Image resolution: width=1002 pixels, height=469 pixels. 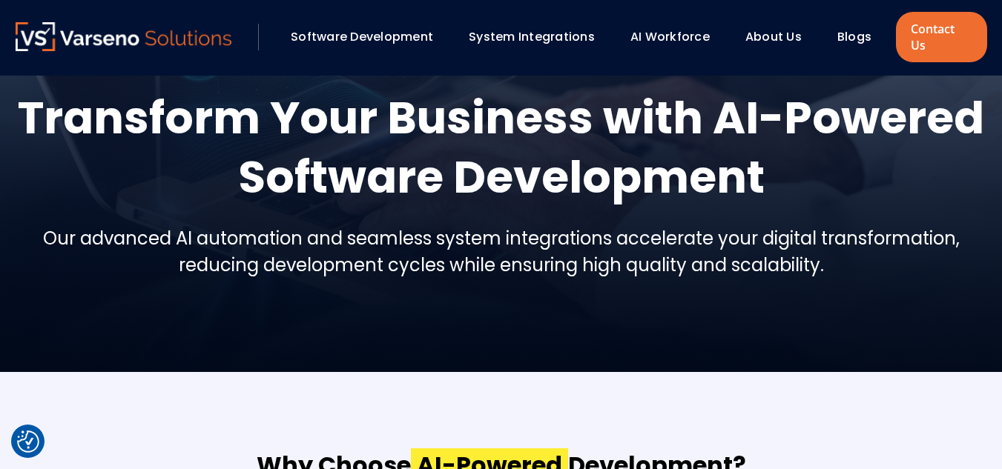 What do you see at coordinates (861, 37) in the screenshot?
I see `div: Blogs` at bounding box center [861, 37].